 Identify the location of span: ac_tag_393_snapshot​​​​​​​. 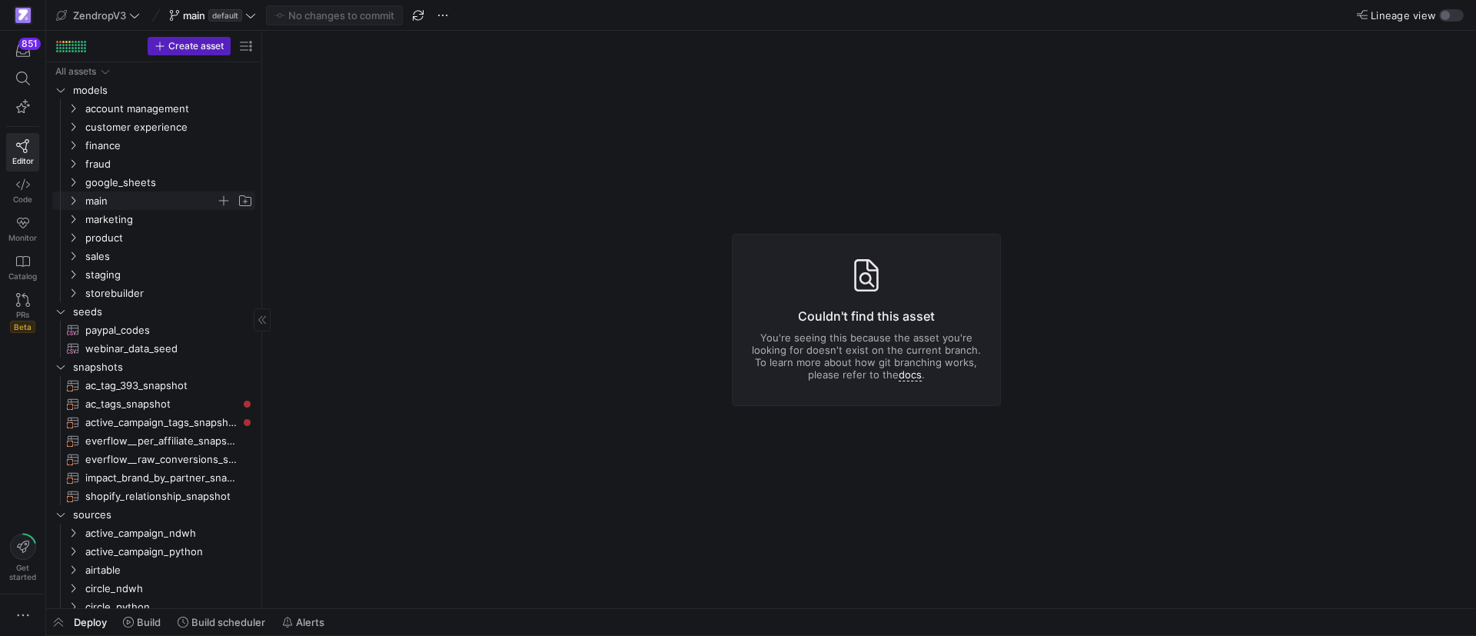
(161, 385).